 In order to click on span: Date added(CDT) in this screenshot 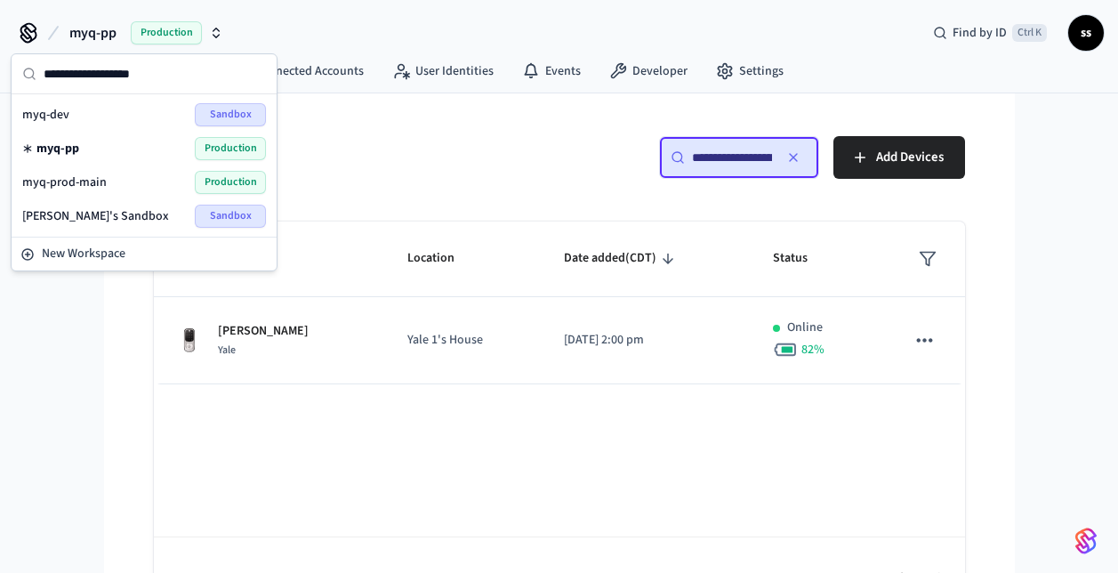, I will do `click(622, 258)`.